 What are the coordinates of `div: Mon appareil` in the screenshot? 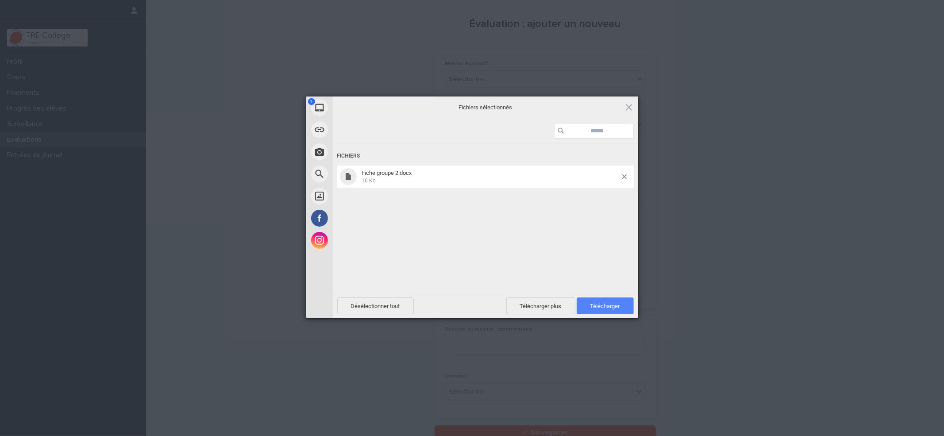 It's located at (359, 108).